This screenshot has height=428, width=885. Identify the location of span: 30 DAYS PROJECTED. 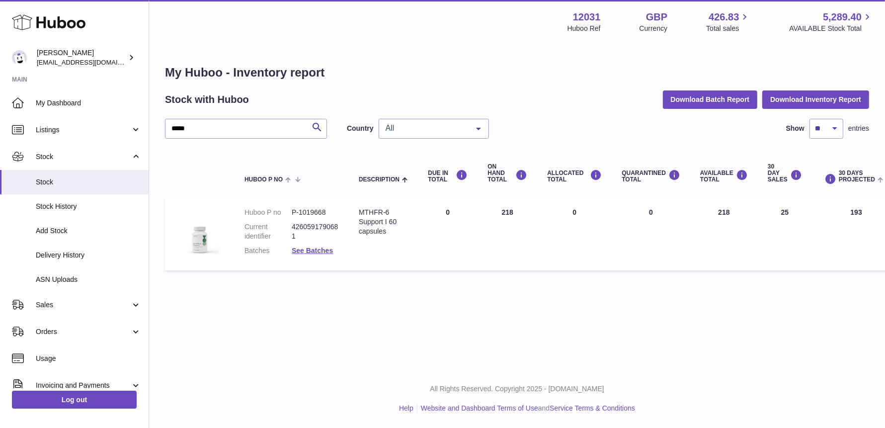
(856, 176).